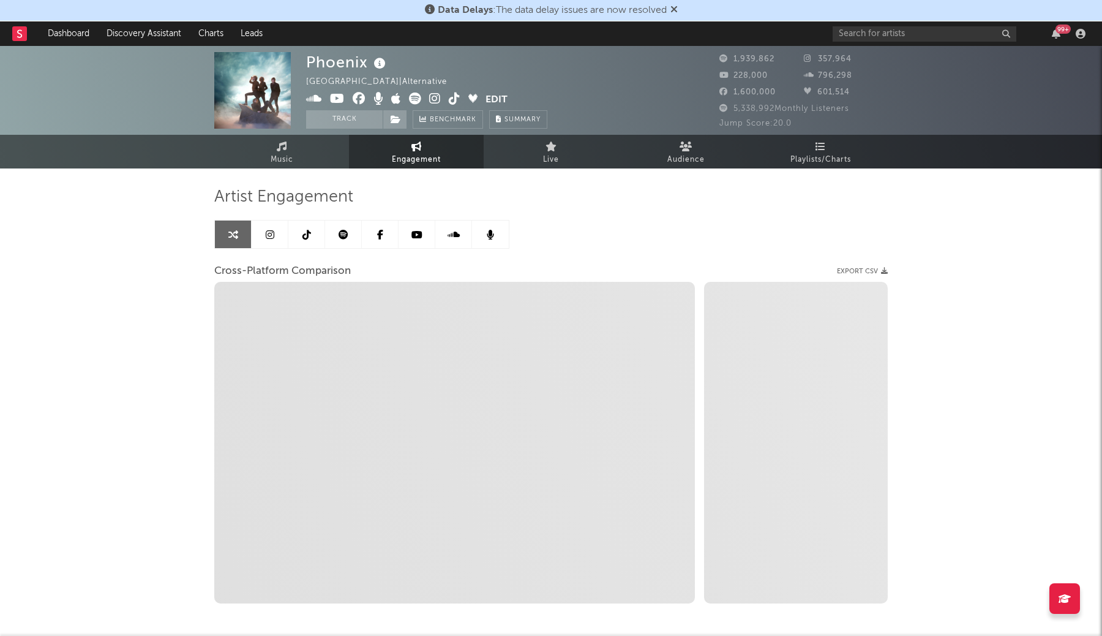 This screenshot has height=636, width=1102. Describe the element at coordinates (518, 119) in the screenshot. I see `button: Summary` at that location.